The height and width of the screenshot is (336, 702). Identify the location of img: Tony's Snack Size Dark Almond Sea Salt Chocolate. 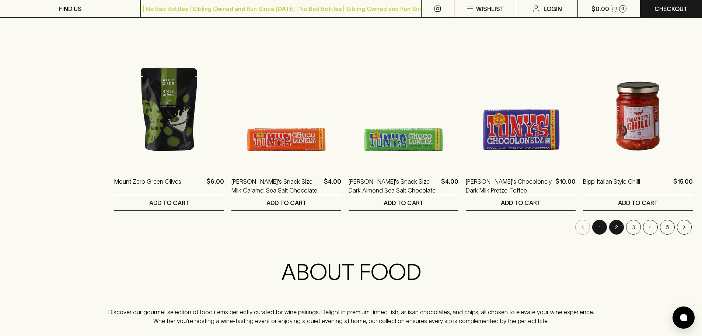
(403, 101).